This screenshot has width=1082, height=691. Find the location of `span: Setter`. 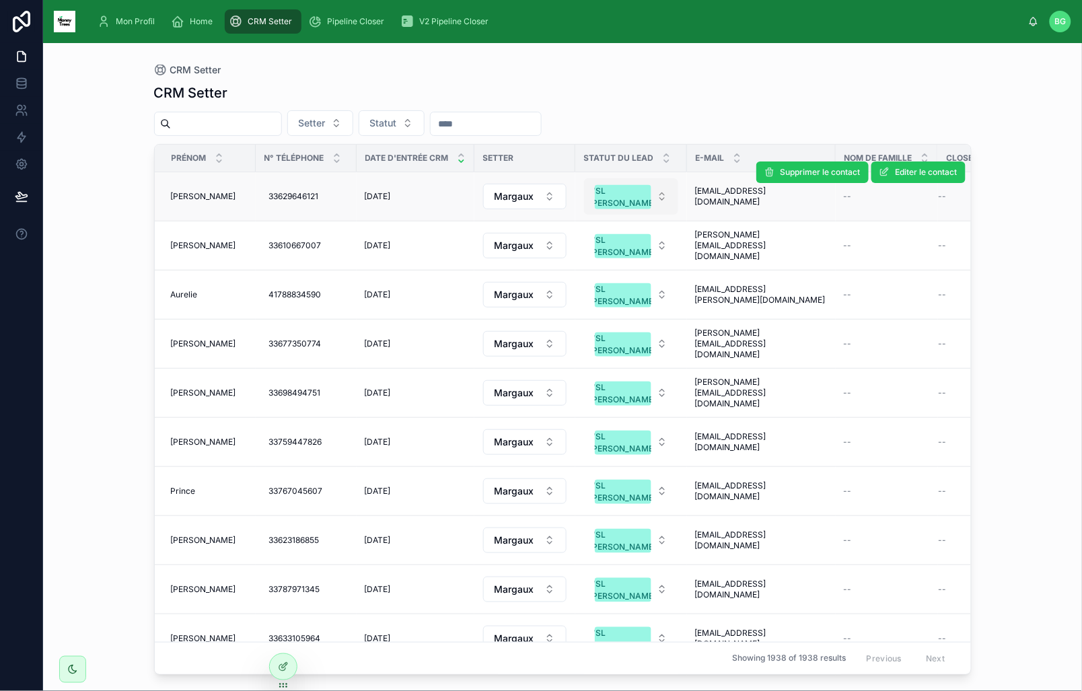

span: Setter is located at coordinates (498, 158).